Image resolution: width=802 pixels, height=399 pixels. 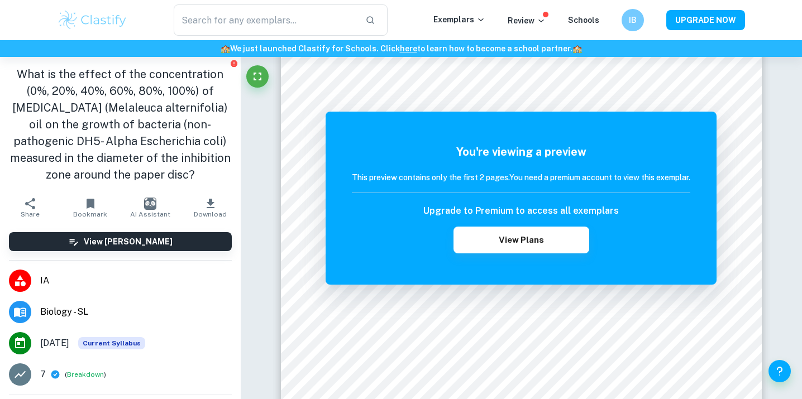 What do you see at coordinates (265, 20) in the screenshot?
I see `input: Search for any exemplars...` at bounding box center [265, 20].